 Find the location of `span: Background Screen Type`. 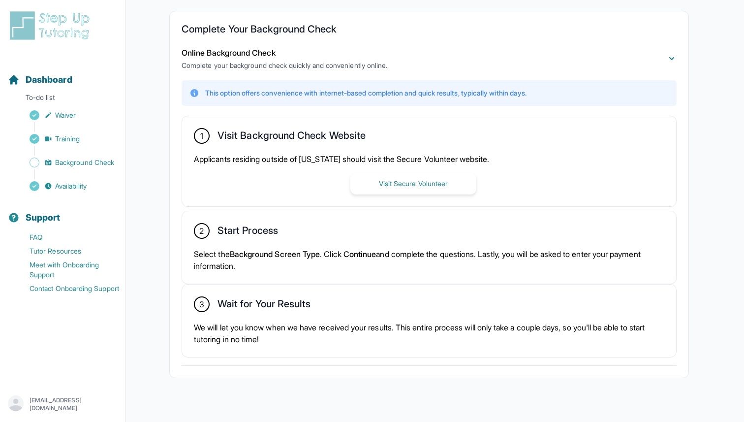

span: Background Screen Type is located at coordinates (275, 254).